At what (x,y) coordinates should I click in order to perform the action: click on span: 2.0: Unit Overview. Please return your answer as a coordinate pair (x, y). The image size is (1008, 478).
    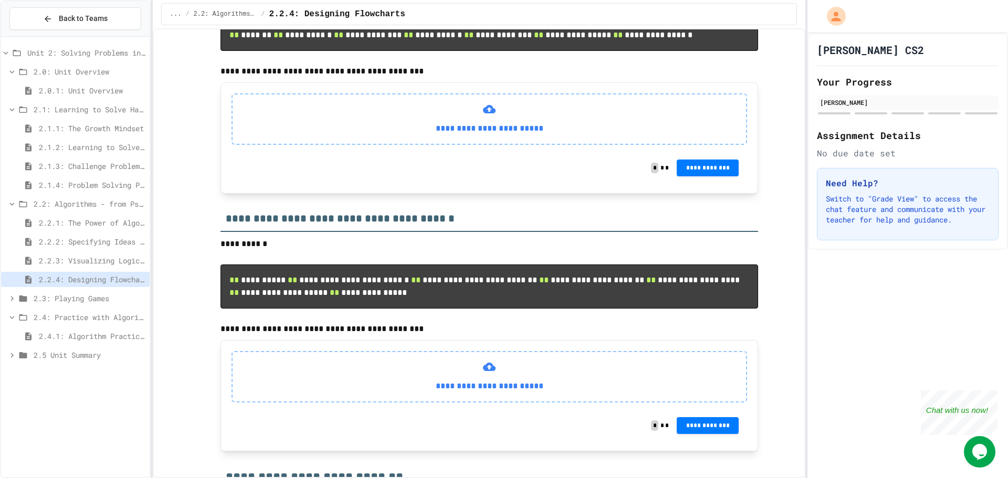
    Looking at the image, I should click on (89, 71).